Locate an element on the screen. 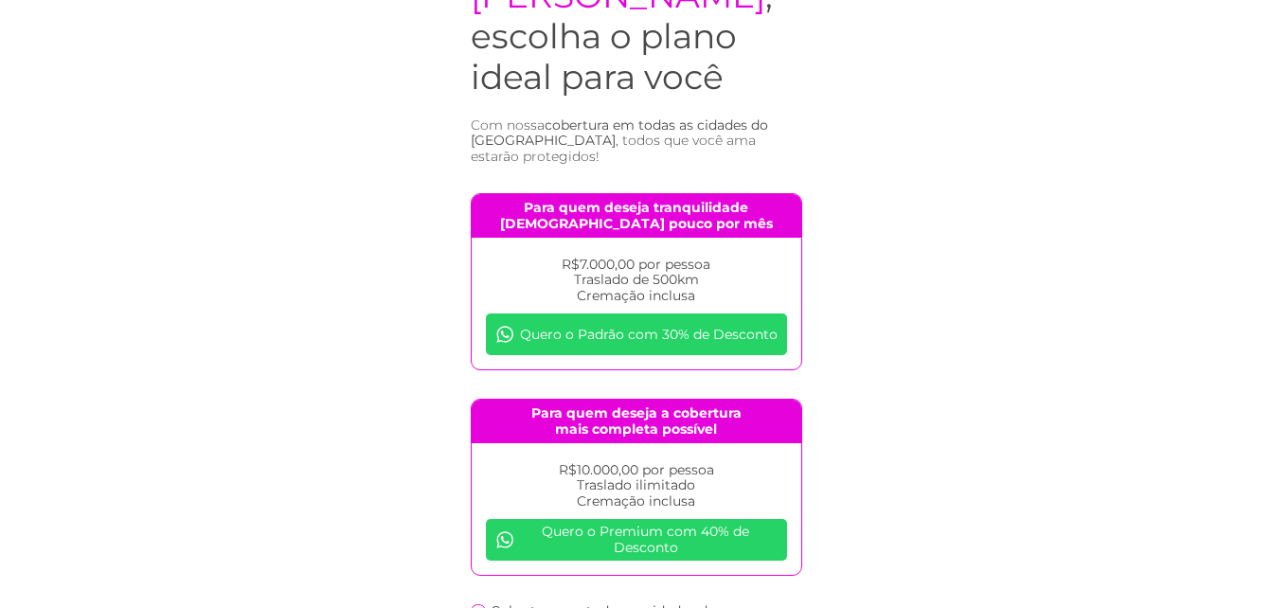  p: R$7.000,00 por pessoa Traslado de 500km Cremação inclusa is located at coordinates (636, 280).